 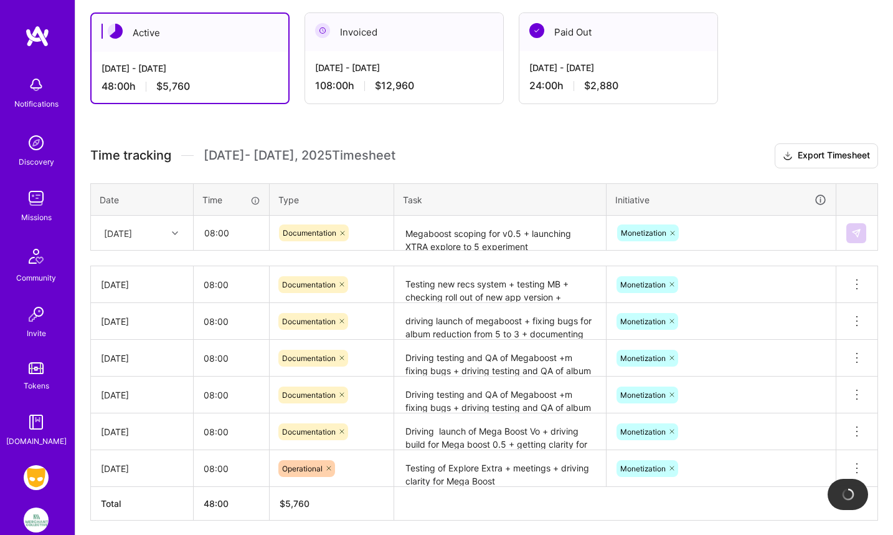 What do you see at coordinates (332, 199) in the screenshot?
I see `th: Type` at bounding box center [332, 199].